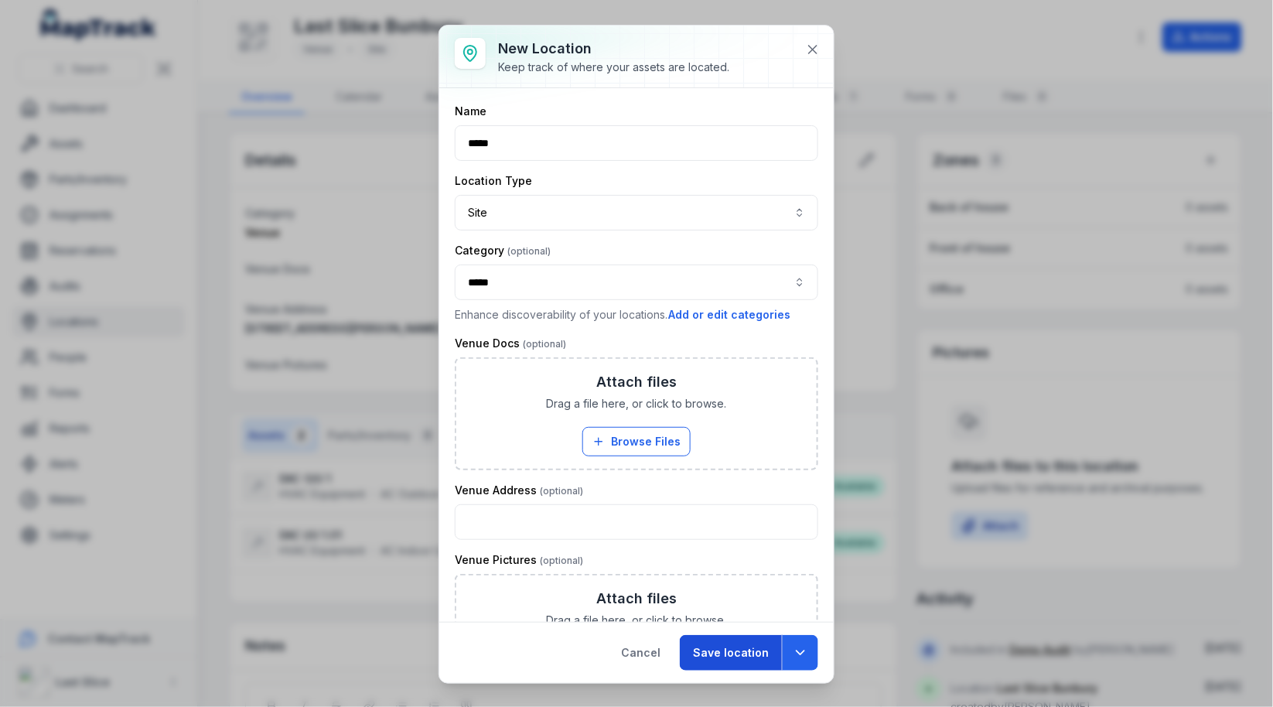  What do you see at coordinates (637, 315) in the screenshot?
I see `p: Enhance discoverability of your locations.` at bounding box center [637, 315].